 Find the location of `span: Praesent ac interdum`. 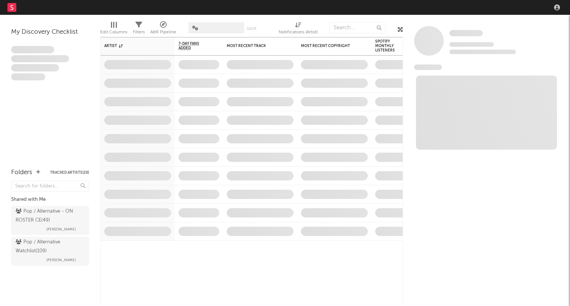

span: Praesent ac interdum is located at coordinates (35, 68).